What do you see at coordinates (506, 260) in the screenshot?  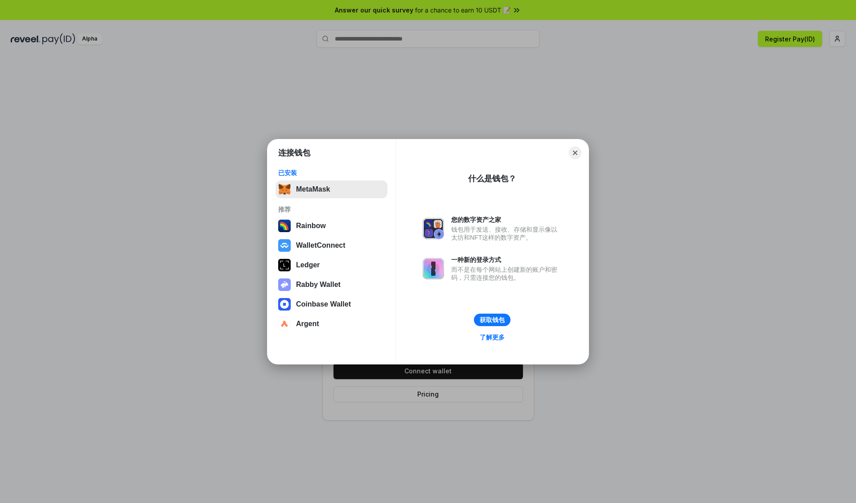 I see `div: 一种新的登录方式` at bounding box center [506, 260].